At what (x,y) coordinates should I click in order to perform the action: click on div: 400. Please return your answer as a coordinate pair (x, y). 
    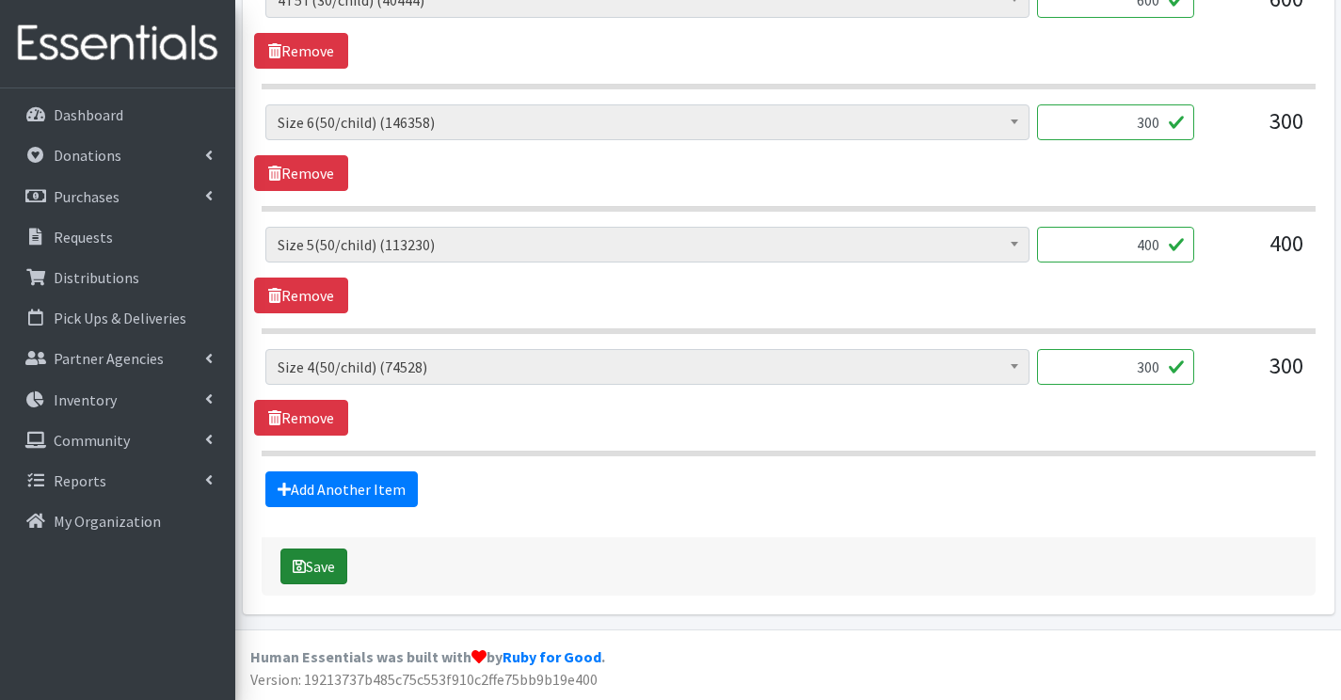
    Looking at the image, I should click on (1256, 252).